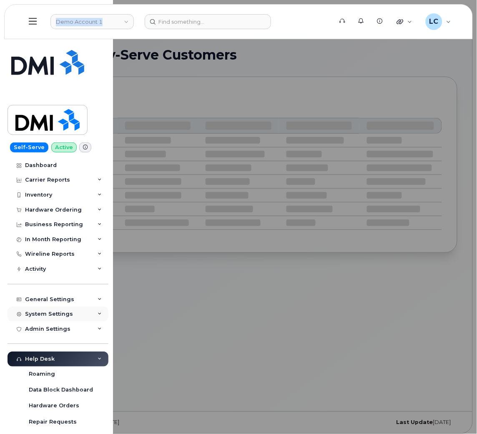 Image resolution: width=477 pixels, height=434 pixels. What do you see at coordinates (47, 180) in the screenshot?
I see `div: Carrier Reports` at bounding box center [47, 180].